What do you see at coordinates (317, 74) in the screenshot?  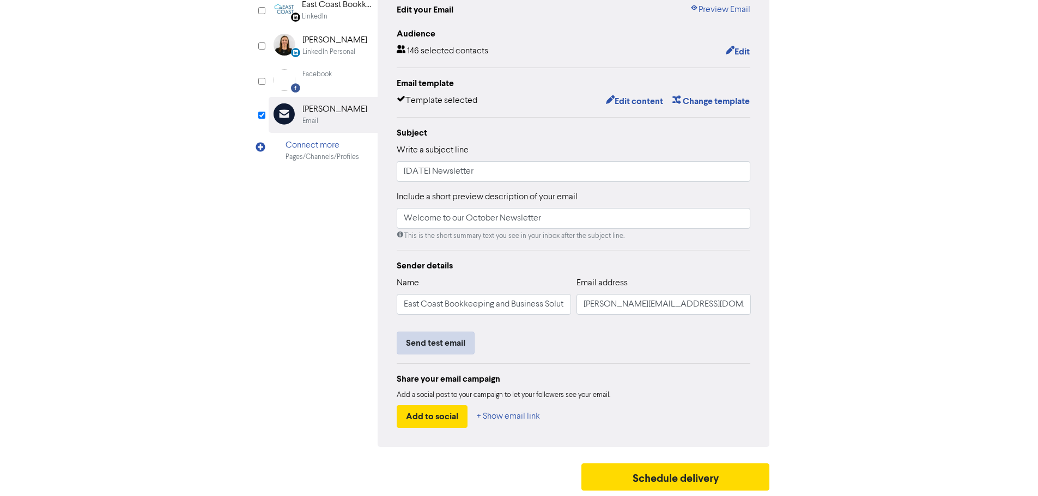 I see `div: Facebook` at bounding box center [317, 74].